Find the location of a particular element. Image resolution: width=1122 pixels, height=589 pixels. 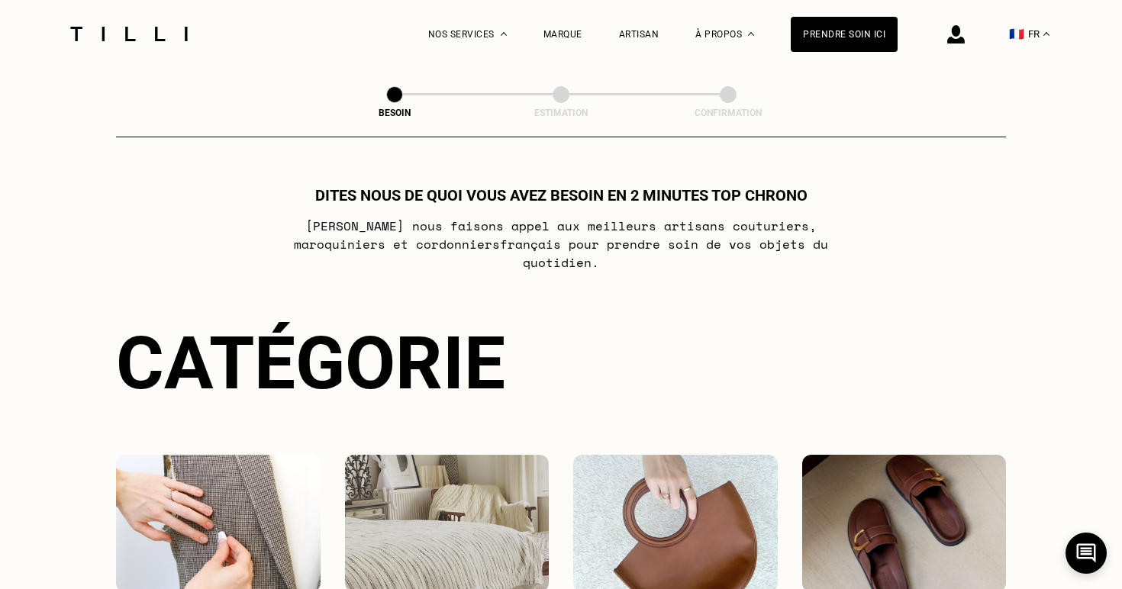

div: Besoin is located at coordinates (395, 113).